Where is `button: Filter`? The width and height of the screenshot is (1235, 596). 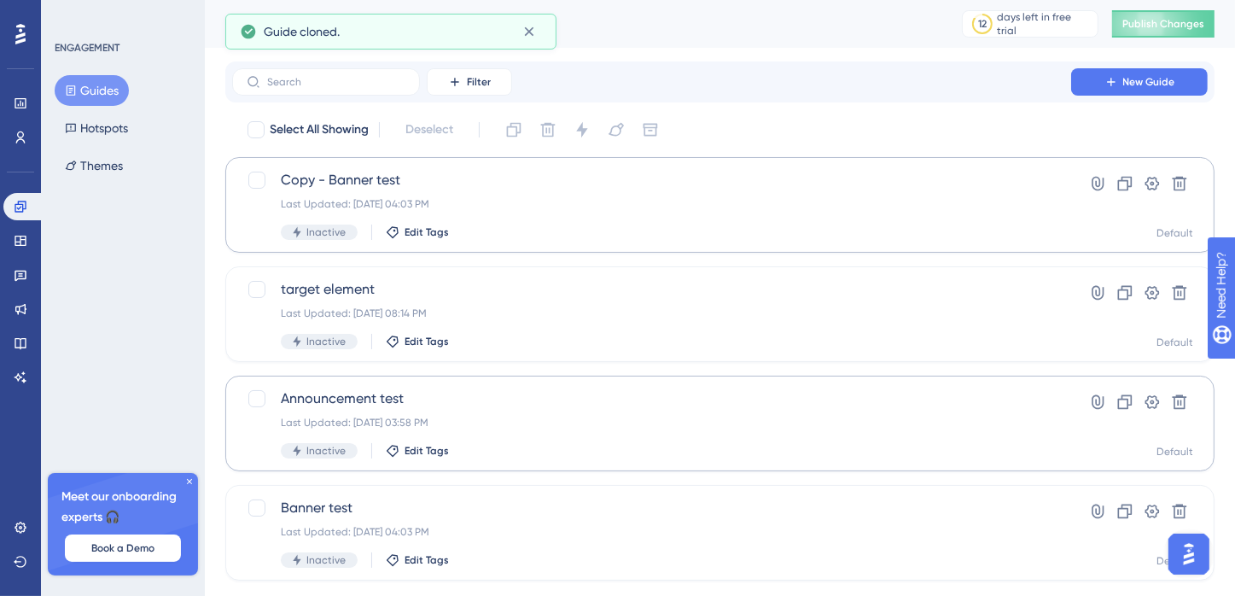
button: Filter is located at coordinates (469, 82).